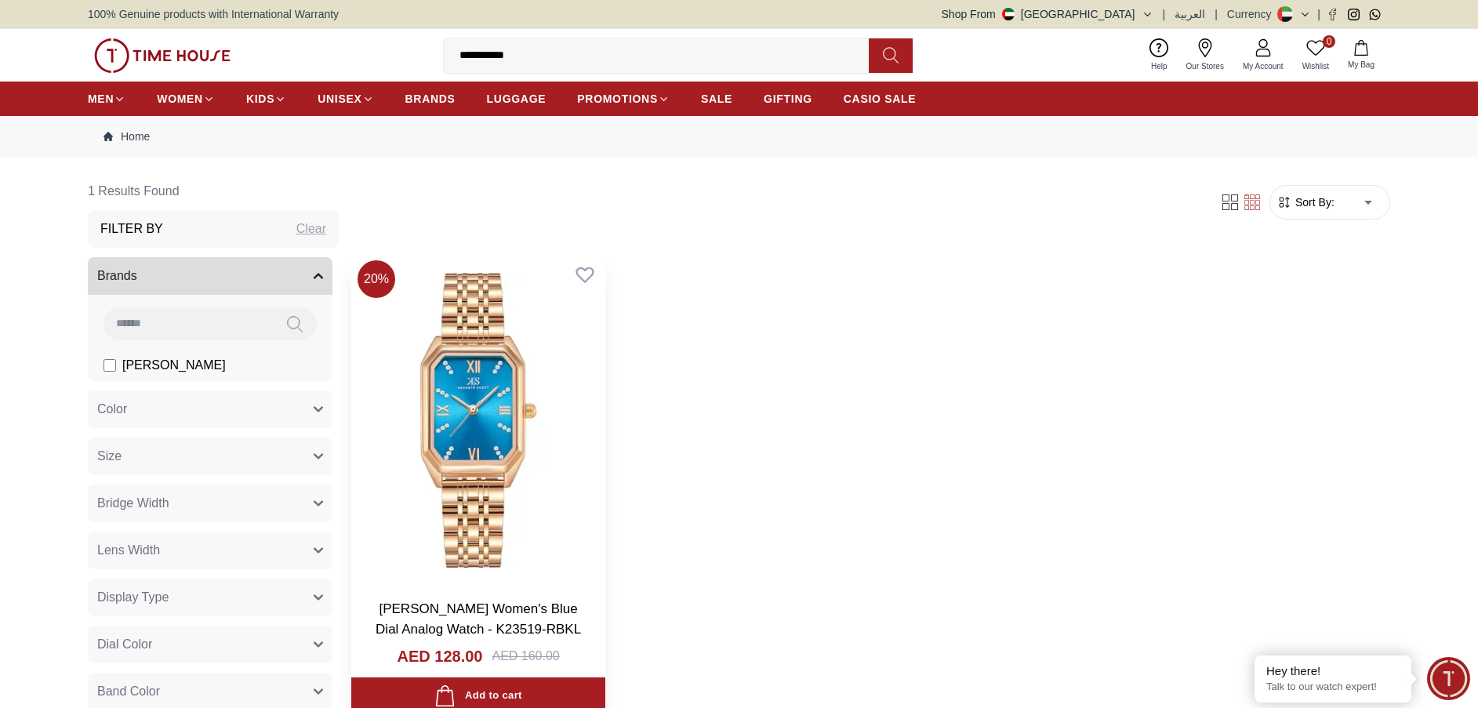 The width and height of the screenshot is (1478, 708). What do you see at coordinates (210, 597) in the screenshot?
I see `button: Display Type` at bounding box center [210, 597].